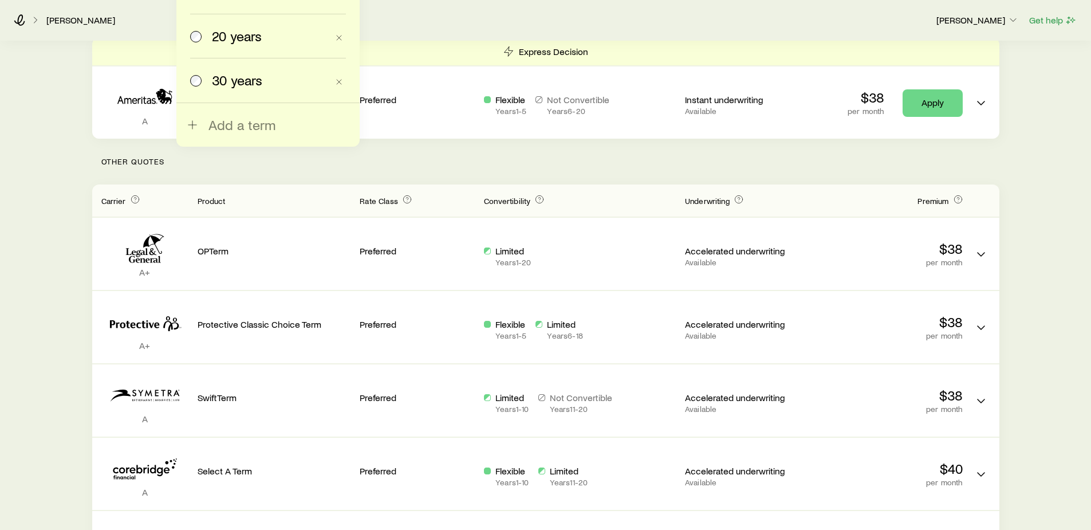 This screenshot has height=530, width=1091. What do you see at coordinates (886, 468) in the screenshot?
I see `p: $40` at bounding box center [886, 468].